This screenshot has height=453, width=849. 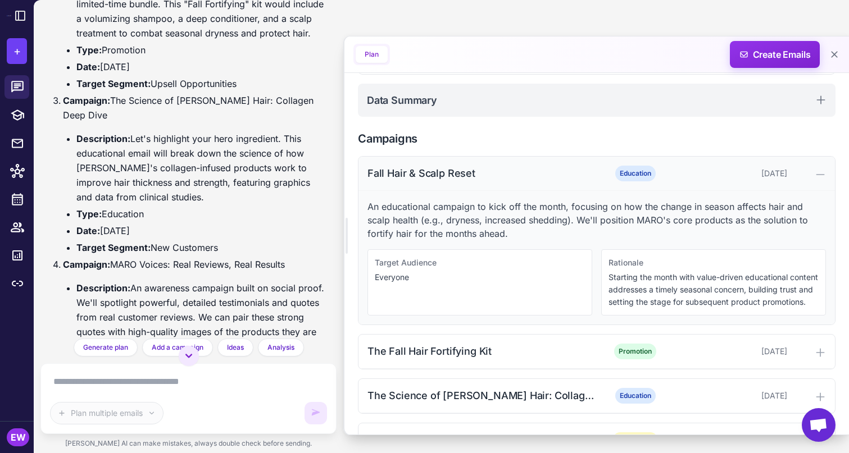 I want to click on button: Plan, so click(x=371, y=54).